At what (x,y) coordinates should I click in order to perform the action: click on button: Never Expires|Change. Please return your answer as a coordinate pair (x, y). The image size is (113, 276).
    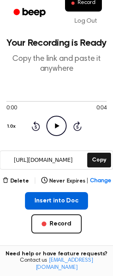
    Looking at the image, I should click on (76, 181).